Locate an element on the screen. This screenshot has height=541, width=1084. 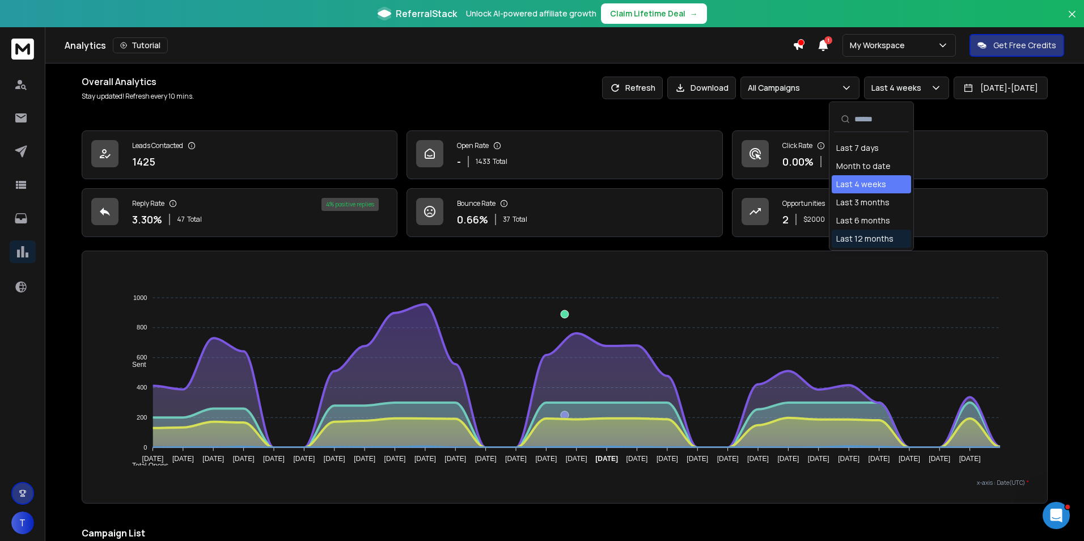
tspan: 600 is located at coordinates (142, 357).